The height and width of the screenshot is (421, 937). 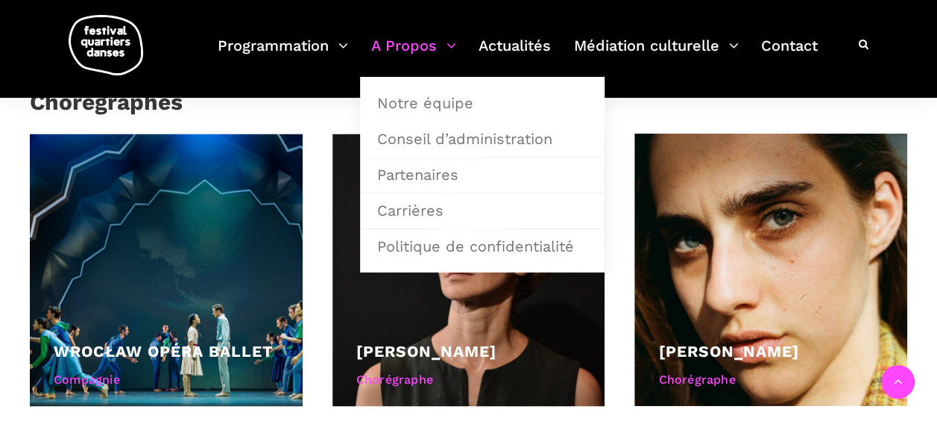 I want to click on a: Programmation, so click(x=283, y=54).